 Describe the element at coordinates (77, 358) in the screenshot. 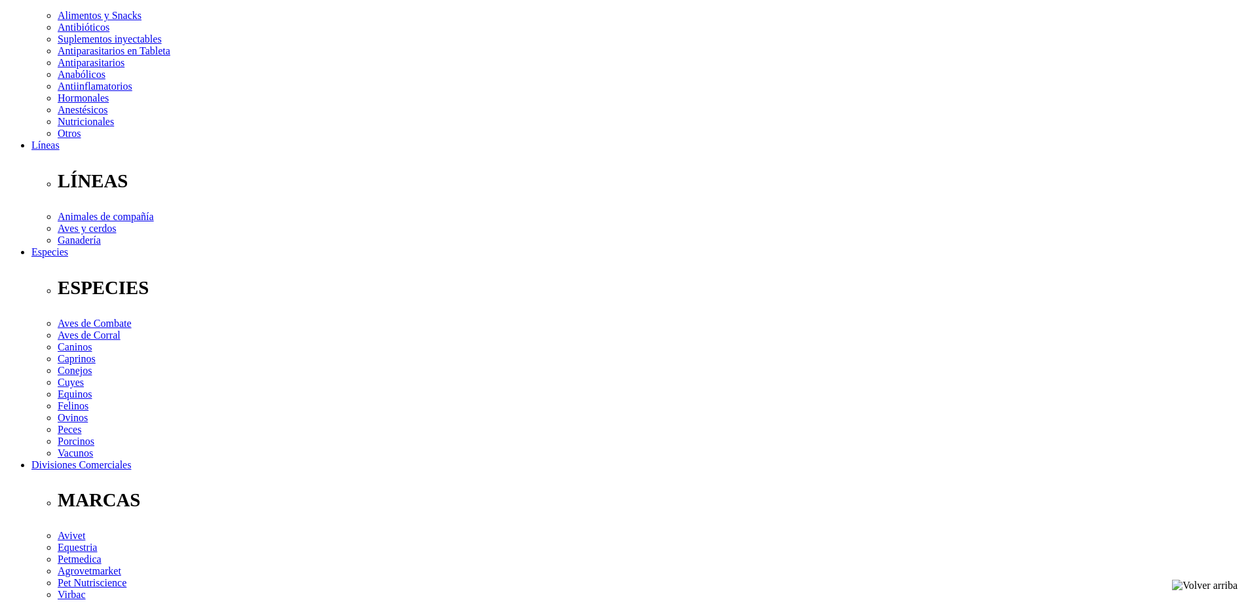

I see `a: Caprinos` at that location.